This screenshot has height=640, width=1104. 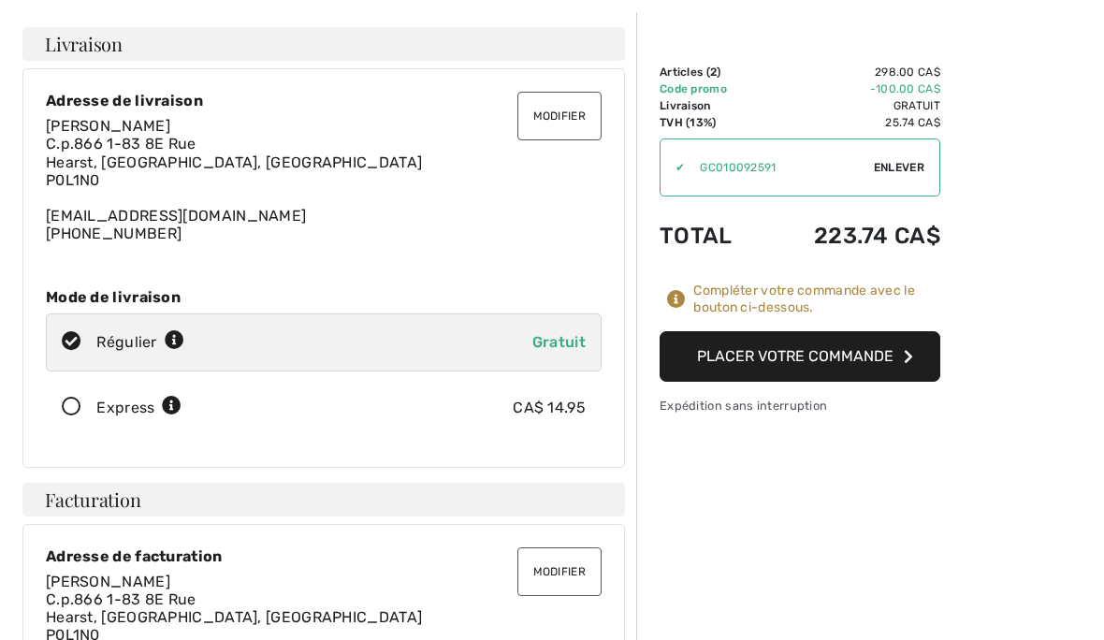 What do you see at coordinates (899, 167) in the screenshot?
I see `span: Enlever` at bounding box center [899, 167].